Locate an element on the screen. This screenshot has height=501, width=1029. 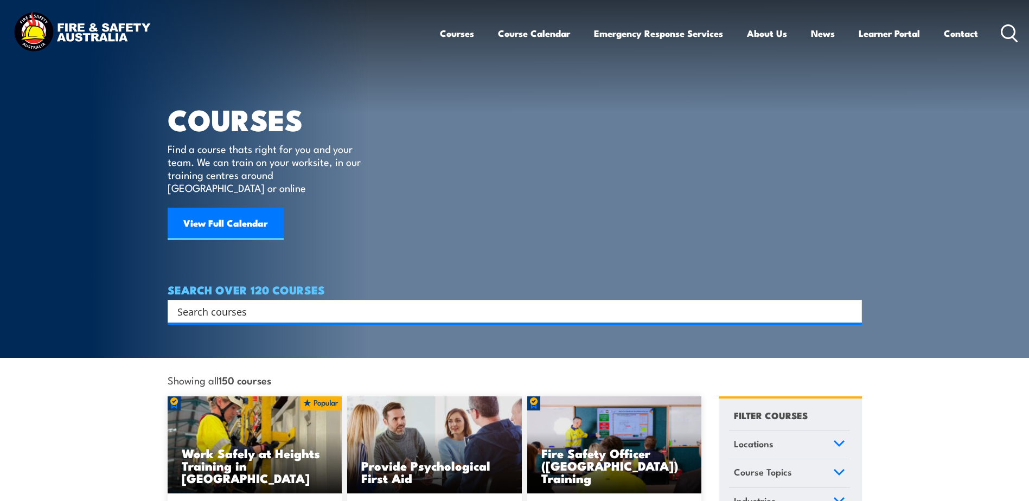
h4: FILTER COURSES is located at coordinates (771, 415).